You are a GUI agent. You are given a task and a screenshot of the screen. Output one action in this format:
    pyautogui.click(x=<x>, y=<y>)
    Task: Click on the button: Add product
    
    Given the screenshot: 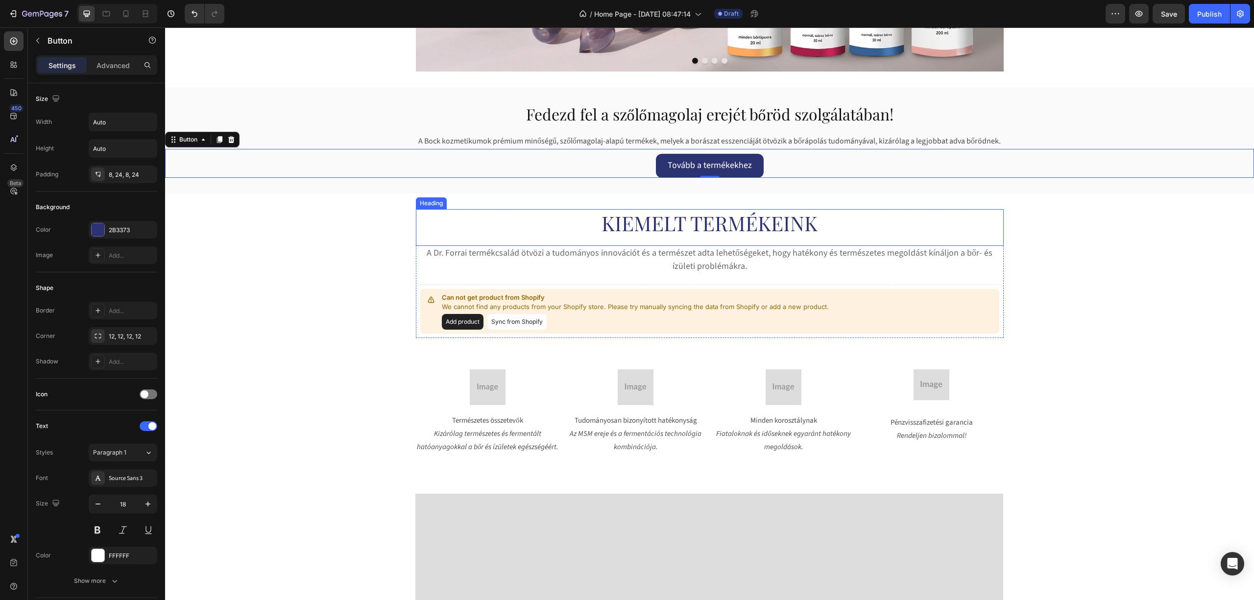 What is the action you would take?
    pyautogui.click(x=297, y=294)
    